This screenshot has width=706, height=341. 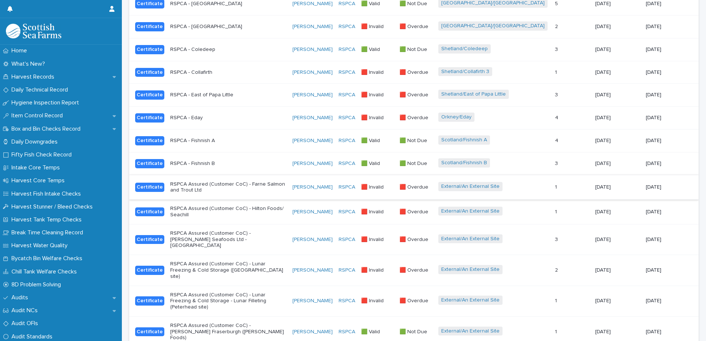 I want to click on p: Harvest Water Quality, so click(x=41, y=246).